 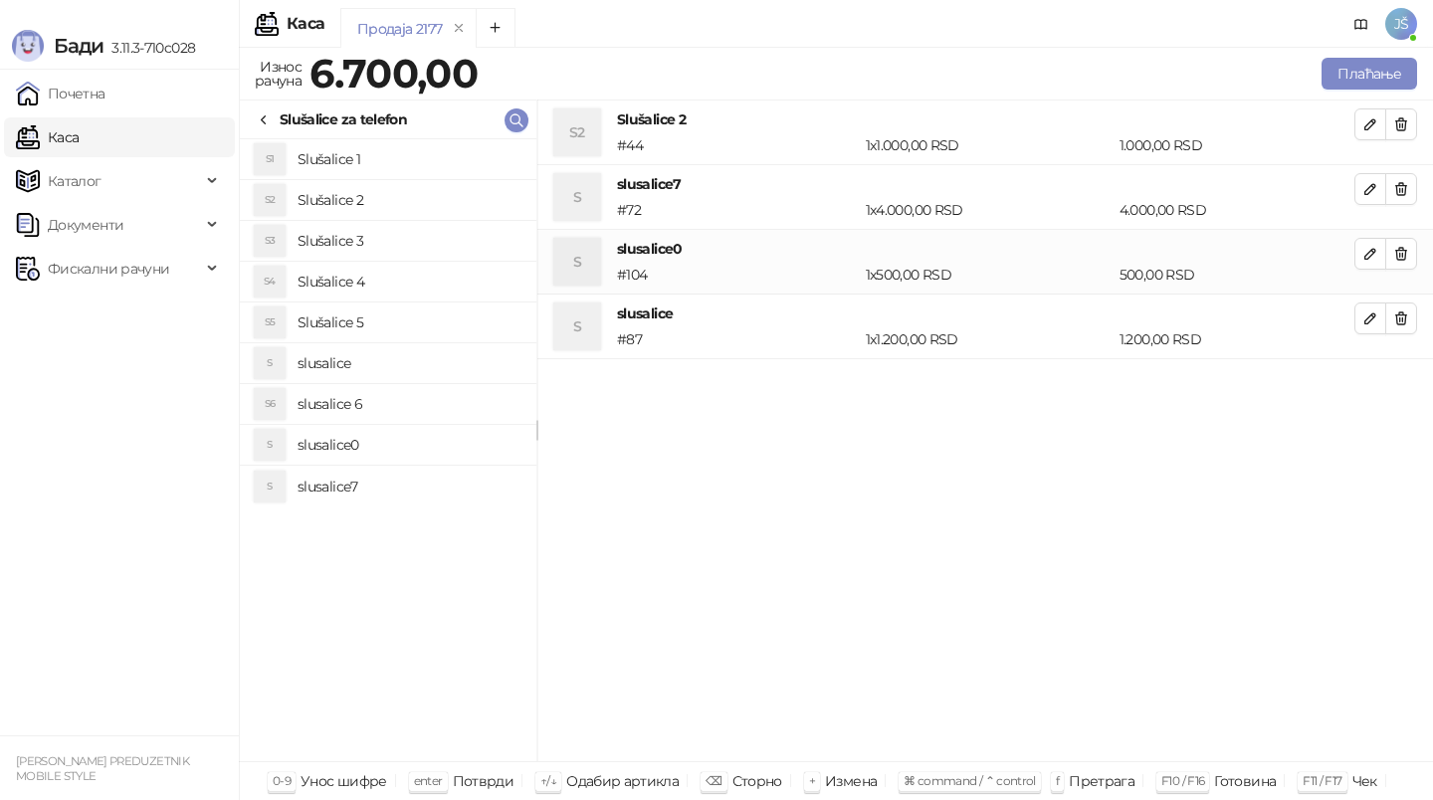 I want to click on div: 1.000,00 RSD, so click(x=1237, y=145).